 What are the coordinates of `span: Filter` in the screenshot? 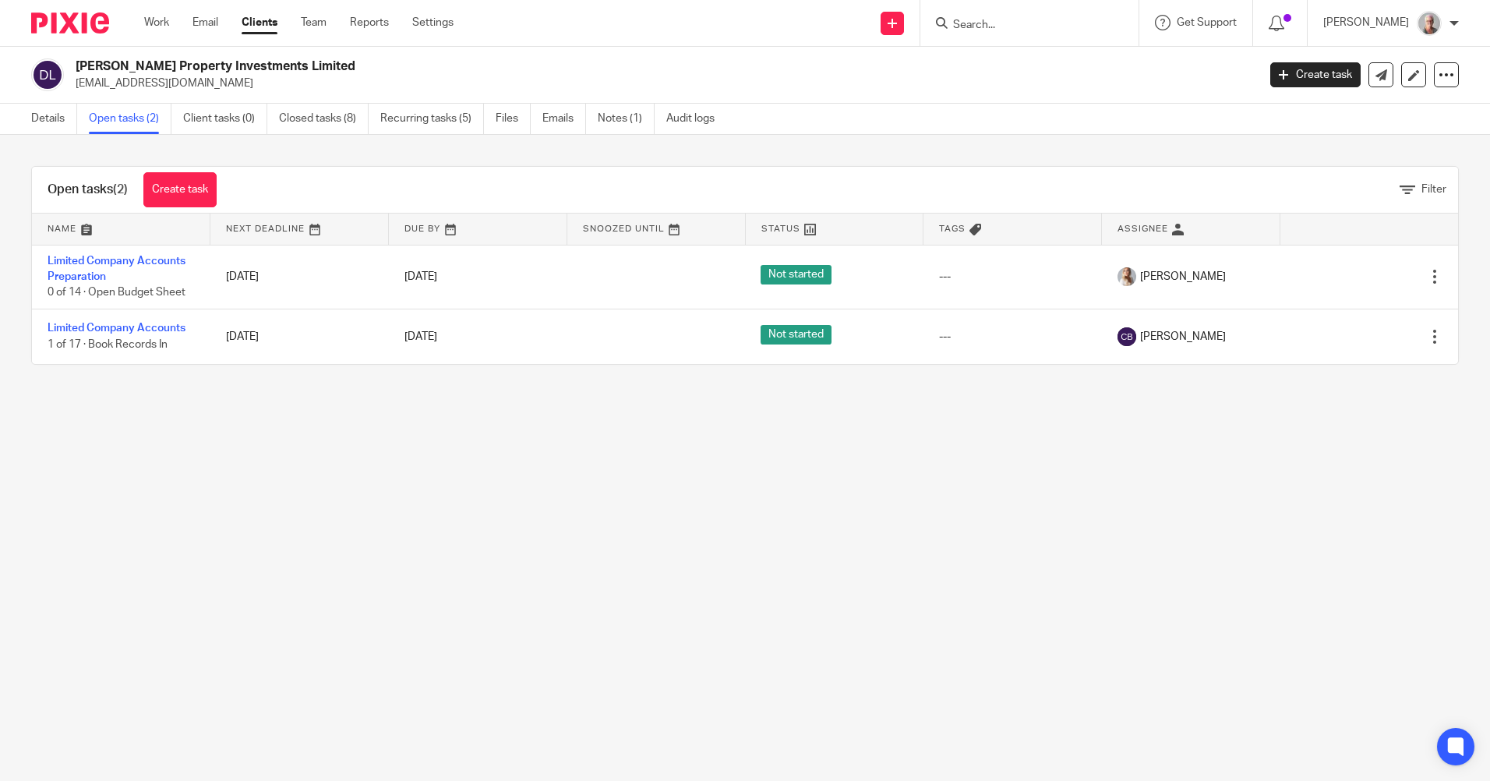 It's located at (1434, 189).